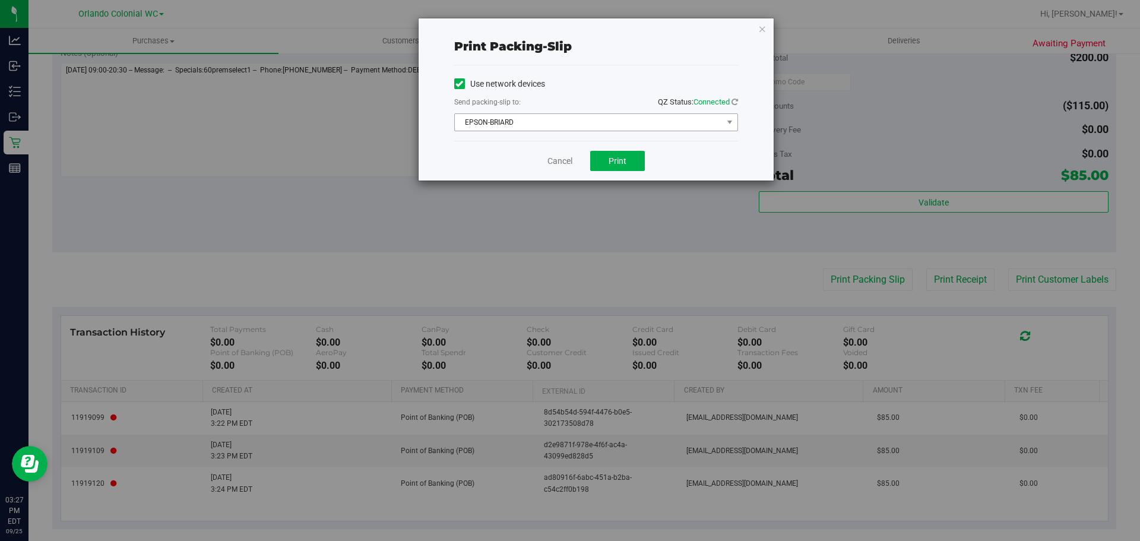 The height and width of the screenshot is (541, 1140). What do you see at coordinates (513, 46) in the screenshot?
I see `span: Print packing-slip` at bounding box center [513, 46].